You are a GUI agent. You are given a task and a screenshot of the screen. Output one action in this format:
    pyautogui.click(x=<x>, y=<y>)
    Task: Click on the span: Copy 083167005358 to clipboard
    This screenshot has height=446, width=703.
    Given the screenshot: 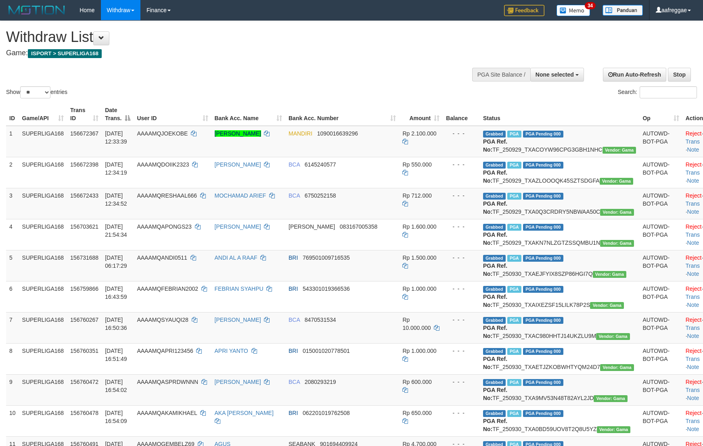 What is the action you would take?
    pyautogui.click(x=358, y=227)
    